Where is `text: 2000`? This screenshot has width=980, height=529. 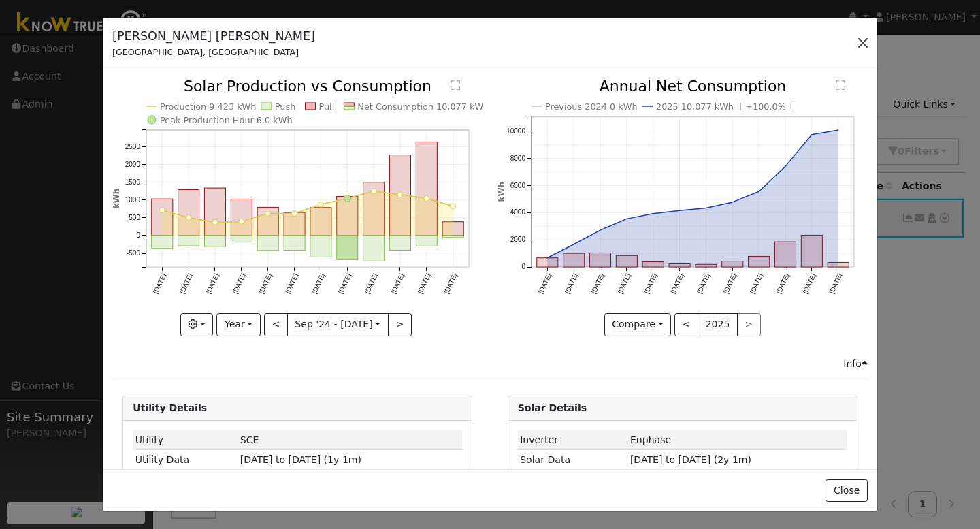
text: 2000 is located at coordinates (517, 239).